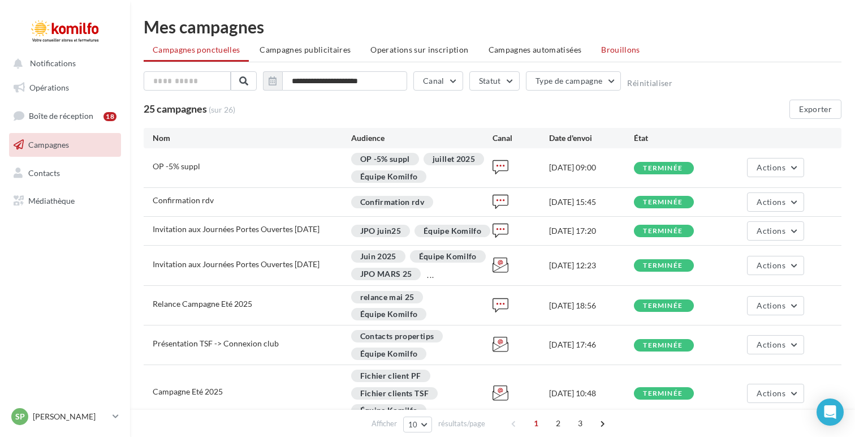  What do you see at coordinates (305, 49) in the screenshot?
I see `span: Campagnes publicitaires` at bounding box center [305, 49].